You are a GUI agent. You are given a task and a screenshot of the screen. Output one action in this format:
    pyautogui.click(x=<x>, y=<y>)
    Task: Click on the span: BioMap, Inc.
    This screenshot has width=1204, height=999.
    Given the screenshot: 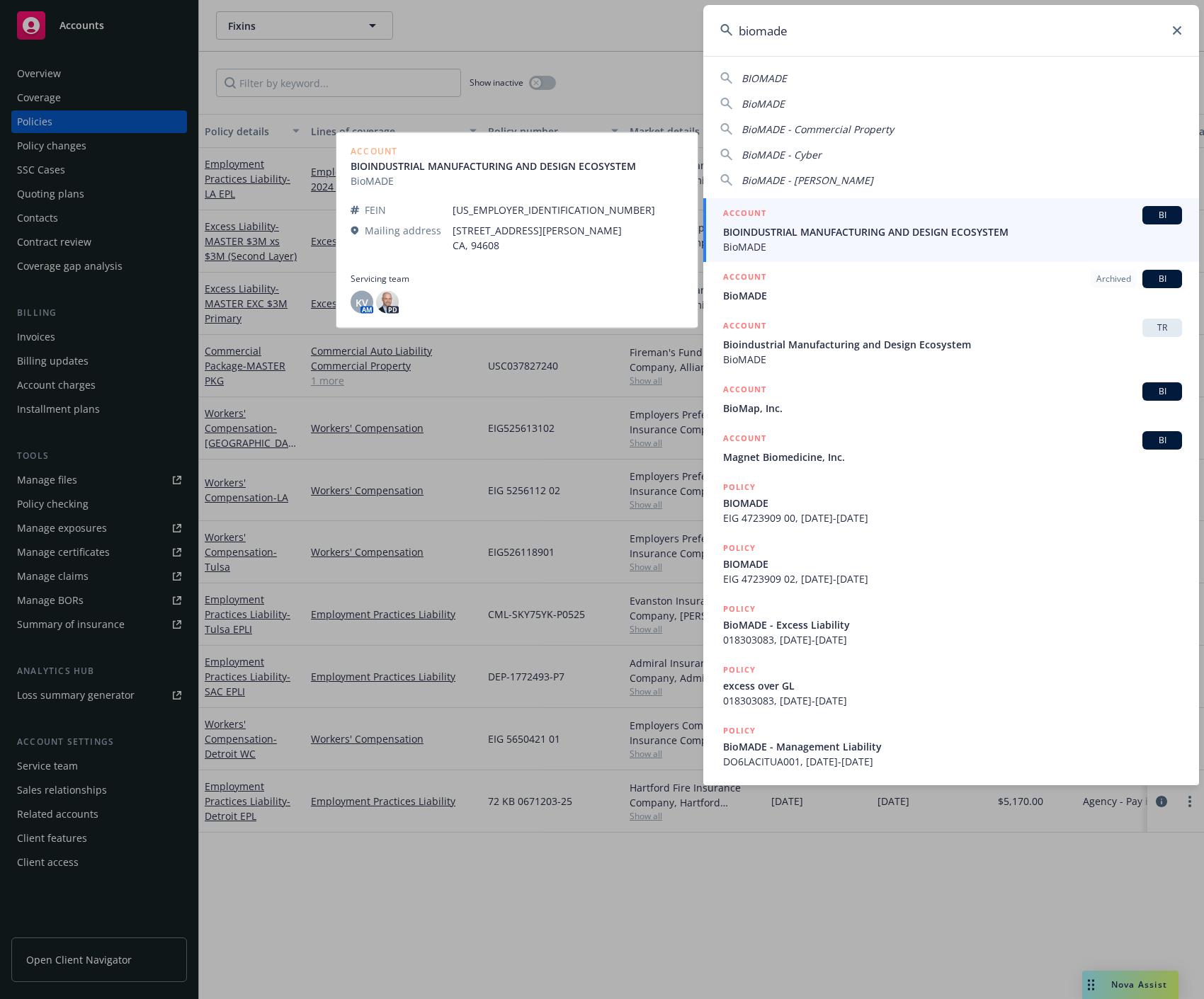 What is the action you would take?
    pyautogui.click(x=953, y=408)
    